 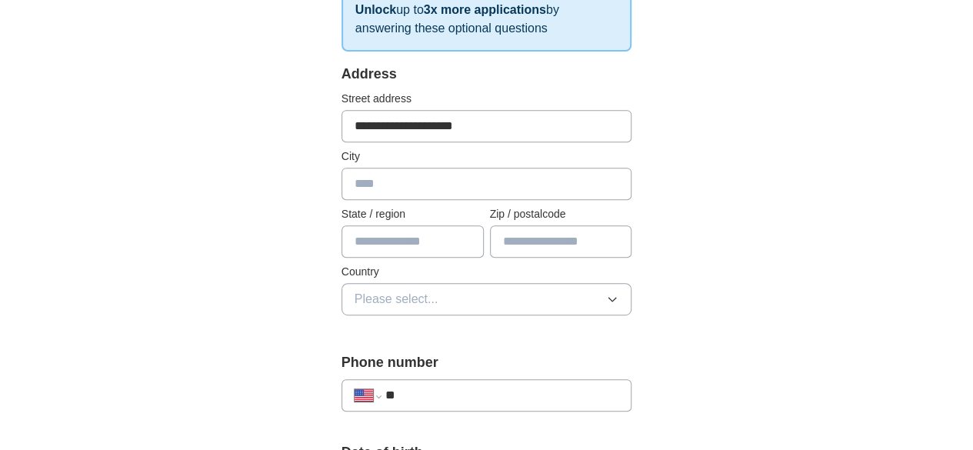 I want to click on span: Please select..., so click(x=396, y=299).